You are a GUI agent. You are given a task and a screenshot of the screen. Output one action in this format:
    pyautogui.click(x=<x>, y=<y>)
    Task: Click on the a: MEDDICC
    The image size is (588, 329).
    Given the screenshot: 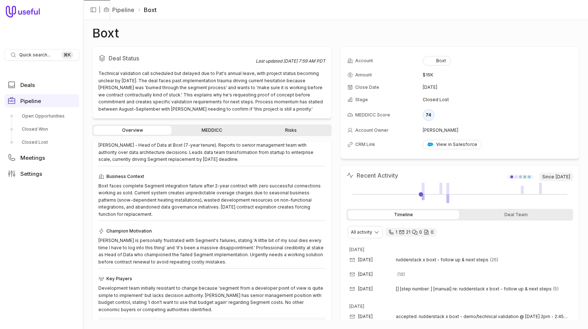 What is the action you would take?
    pyautogui.click(x=212, y=130)
    